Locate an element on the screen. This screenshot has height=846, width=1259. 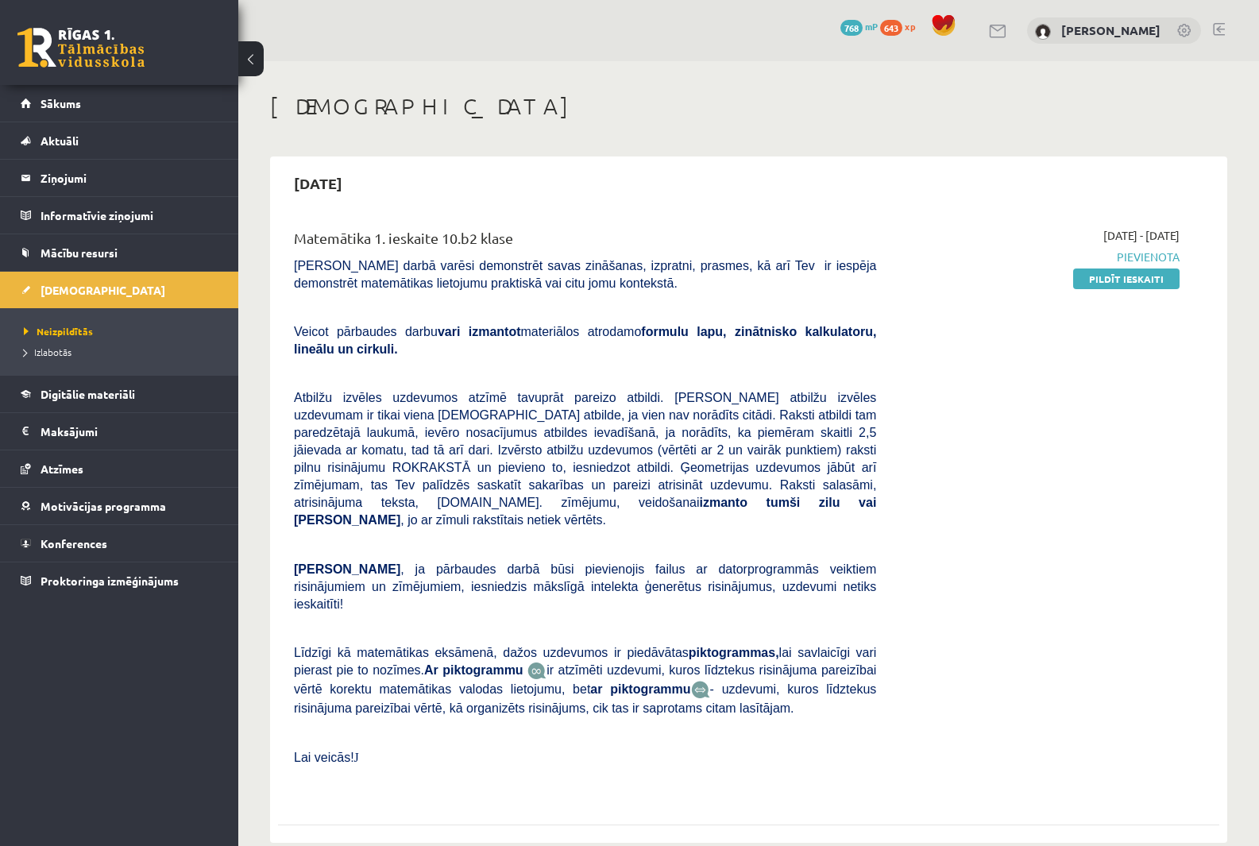
span: Proktoringa izmēģinājums is located at coordinates (110, 581).